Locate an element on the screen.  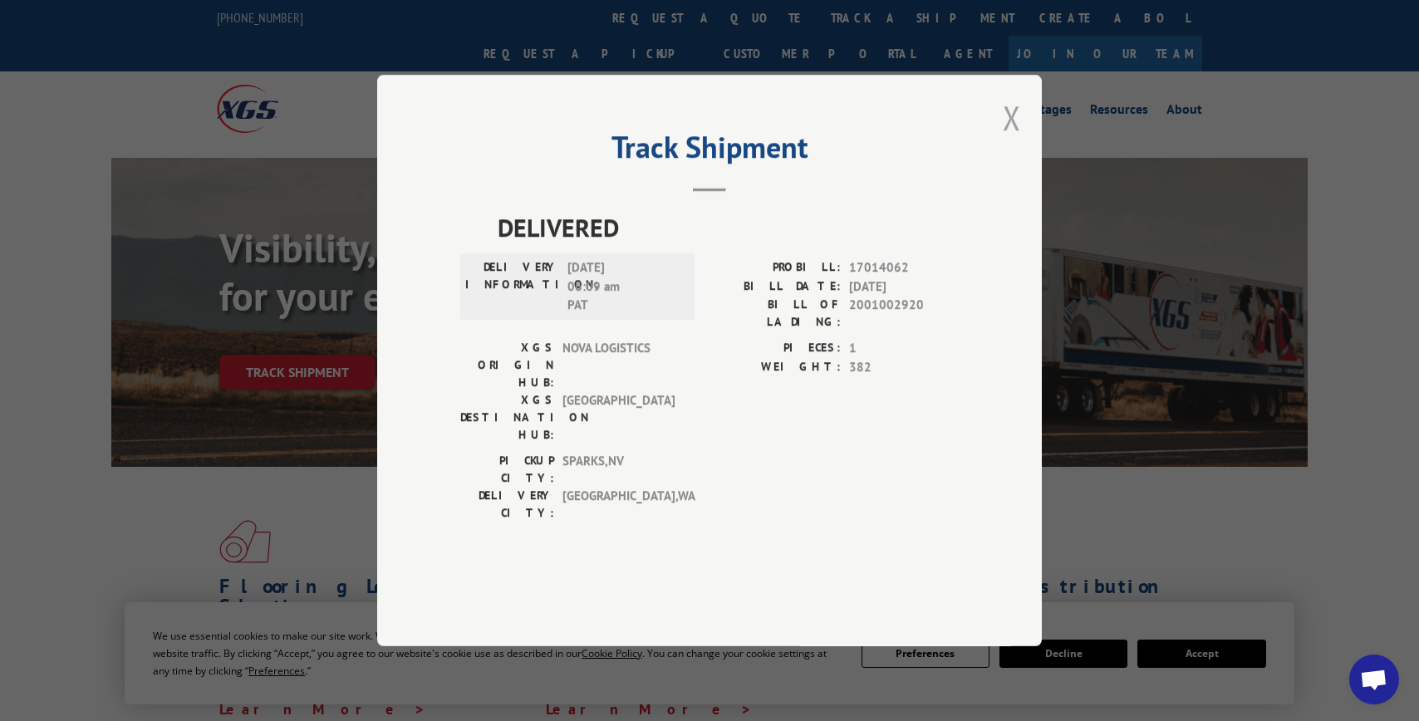
button: Close modal is located at coordinates (1012, 117).